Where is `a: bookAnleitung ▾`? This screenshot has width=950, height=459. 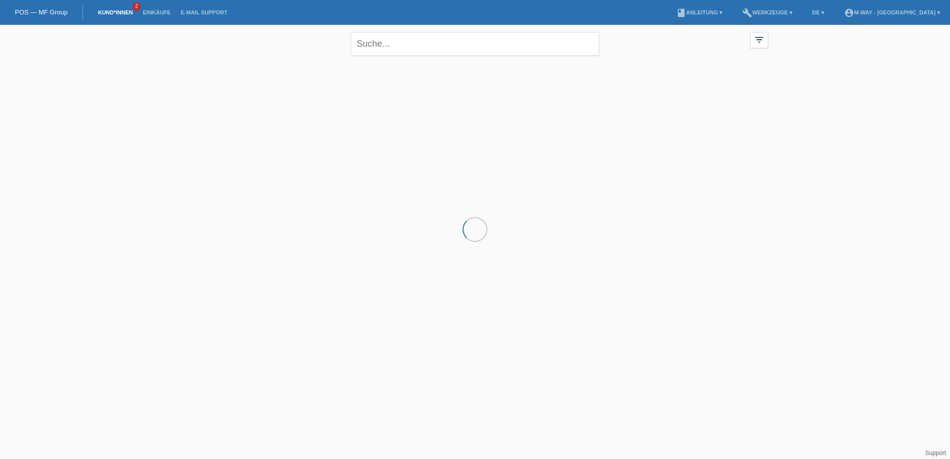
a: bookAnleitung ▾ is located at coordinates (699, 12).